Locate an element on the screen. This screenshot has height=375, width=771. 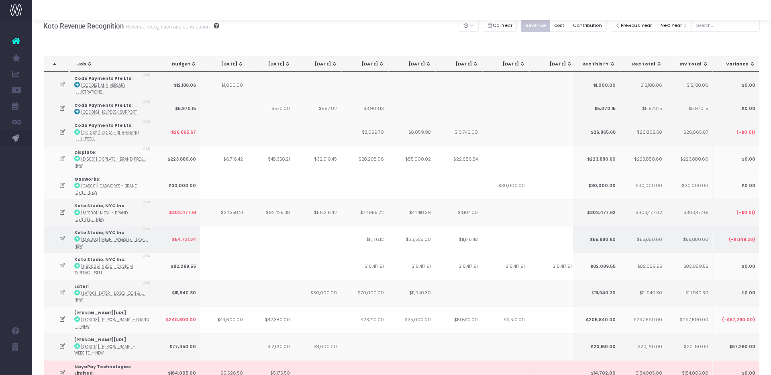
td: $56,216.42 is located at coordinates (318, 212).